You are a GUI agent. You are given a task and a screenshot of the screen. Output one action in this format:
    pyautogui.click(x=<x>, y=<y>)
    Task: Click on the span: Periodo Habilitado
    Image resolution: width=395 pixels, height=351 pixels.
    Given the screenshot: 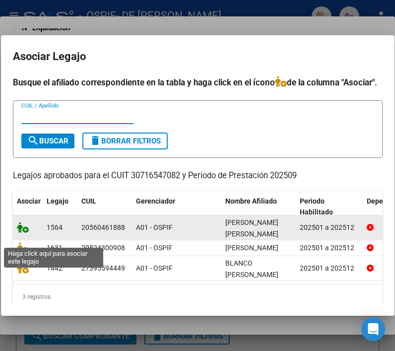 What is the action you would take?
    pyautogui.click(x=316, y=207)
    